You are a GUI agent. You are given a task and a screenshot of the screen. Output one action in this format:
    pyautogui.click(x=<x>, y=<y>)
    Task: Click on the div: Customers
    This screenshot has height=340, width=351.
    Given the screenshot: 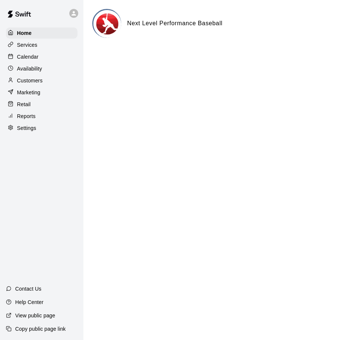 What is the action you would take?
    pyautogui.click(x=42, y=80)
    